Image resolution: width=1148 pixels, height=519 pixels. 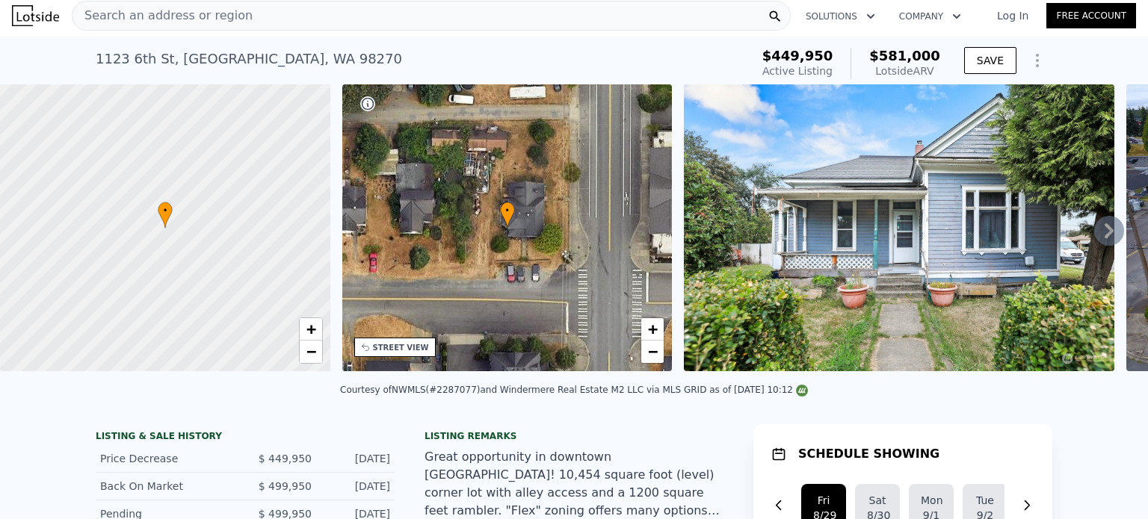 I want to click on a: Free Account, so click(x=1091, y=16).